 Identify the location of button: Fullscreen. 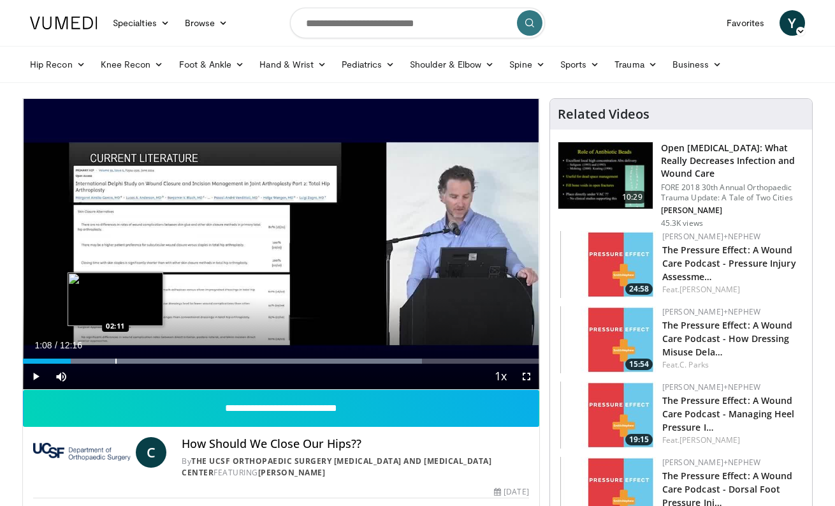
(527, 376).